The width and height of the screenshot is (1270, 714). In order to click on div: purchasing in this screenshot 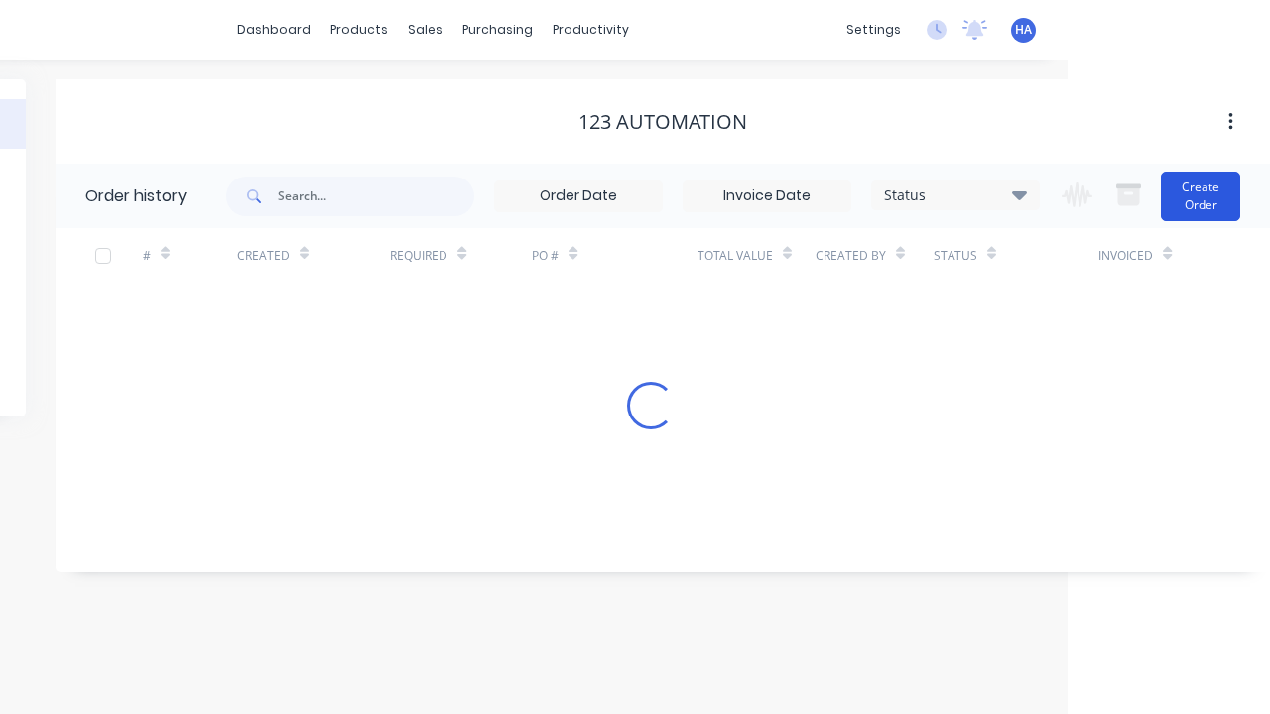, I will do `click(497, 30)`.